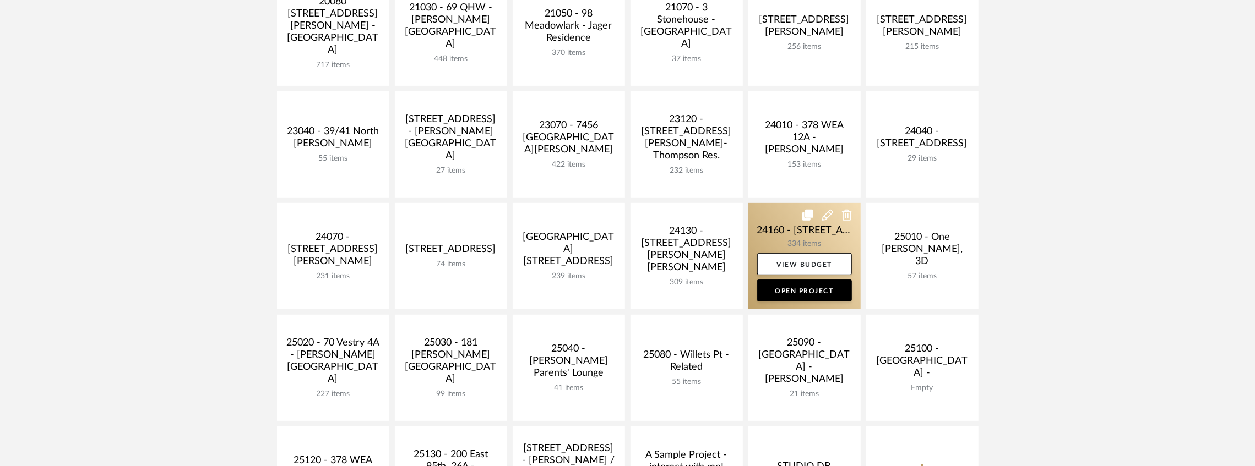 This screenshot has width=1255, height=466. What do you see at coordinates (804, 291) in the screenshot?
I see `a: Open Project` at bounding box center [804, 291].